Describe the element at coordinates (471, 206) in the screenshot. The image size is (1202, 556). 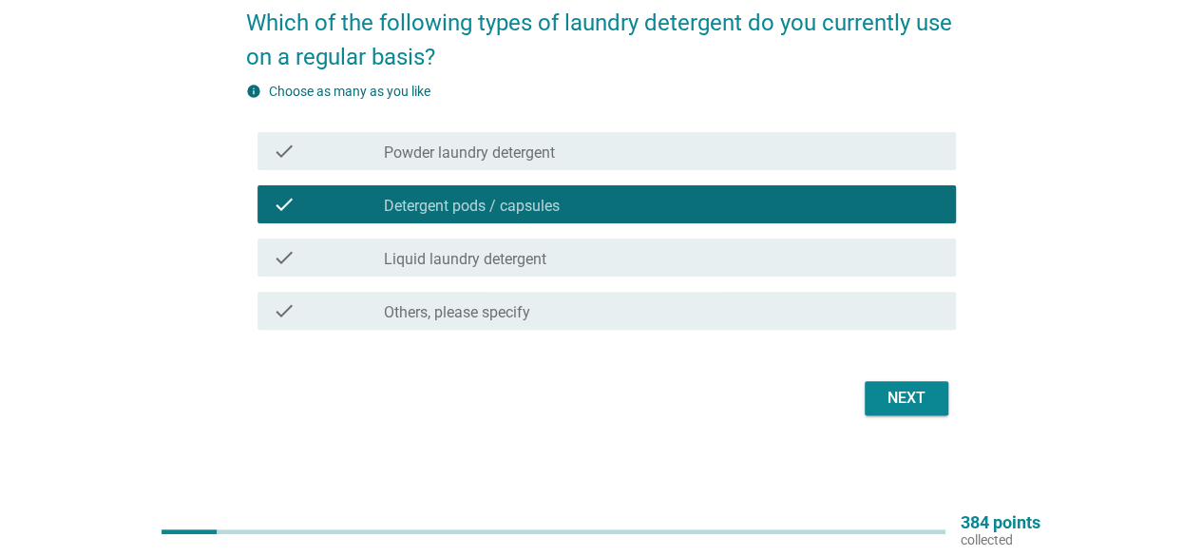
I see `label: Detergent pods / capsules` at that location.